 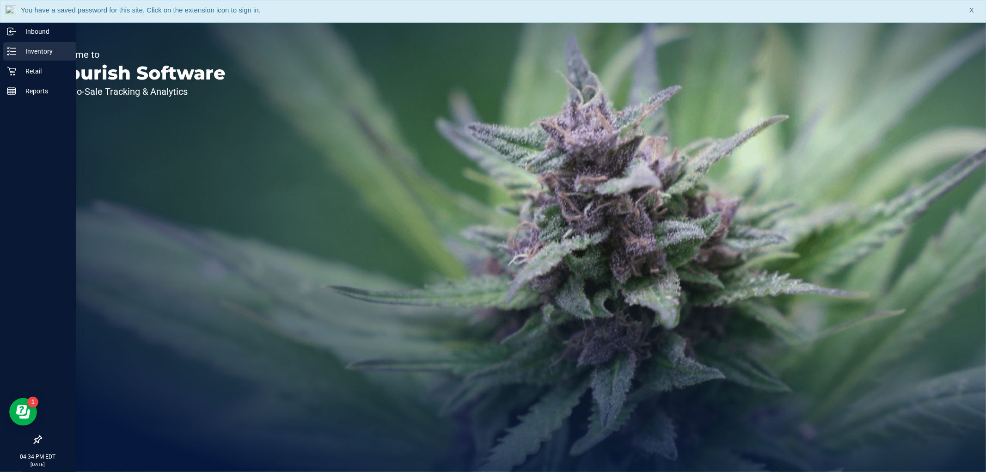 I want to click on inline-svg: Inventory, so click(x=12, y=51).